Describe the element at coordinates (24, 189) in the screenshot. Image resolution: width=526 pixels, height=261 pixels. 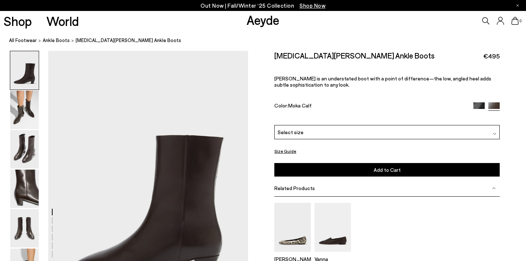
I see `img: Yasmin Leather Ankle Boots - Image 4` at that location.